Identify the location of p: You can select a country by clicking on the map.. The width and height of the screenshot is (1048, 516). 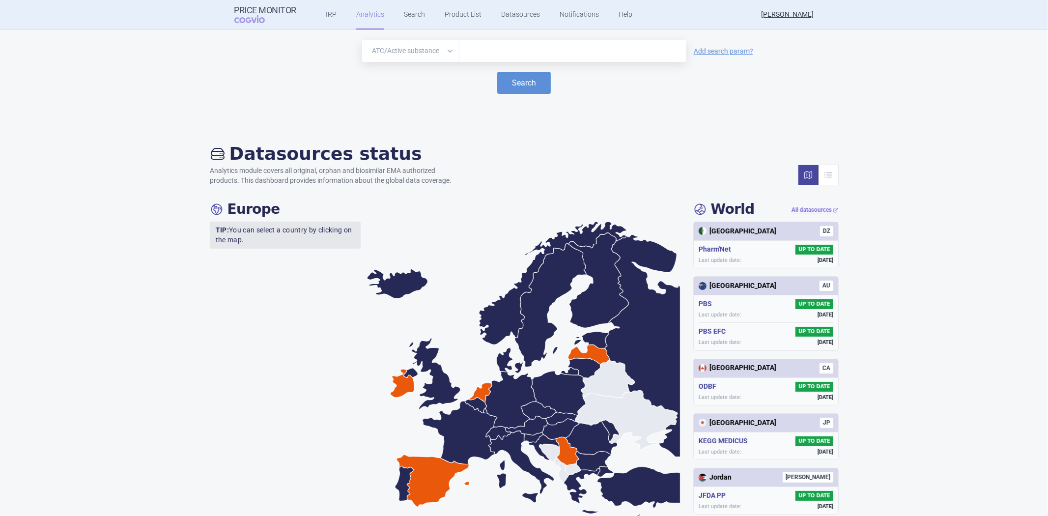
(285, 235).